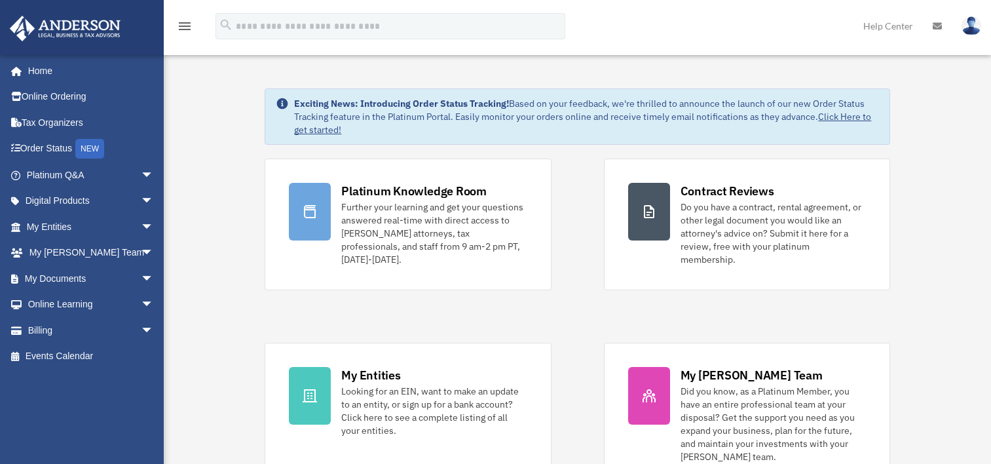  What do you see at coordinates (88, 71) in the screenshot?
I see `a: Home` at bounding box center [88, 71].